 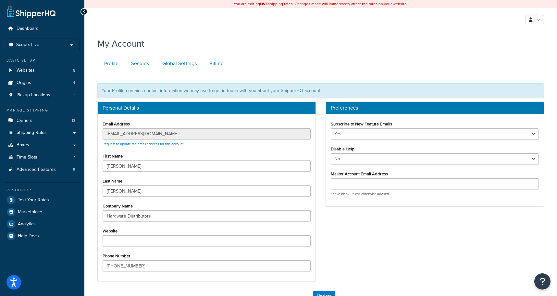 What do you see at coordinates (24, 121) in the screenshot?
I see `span: Carriers` at bounding box center [24, 121].